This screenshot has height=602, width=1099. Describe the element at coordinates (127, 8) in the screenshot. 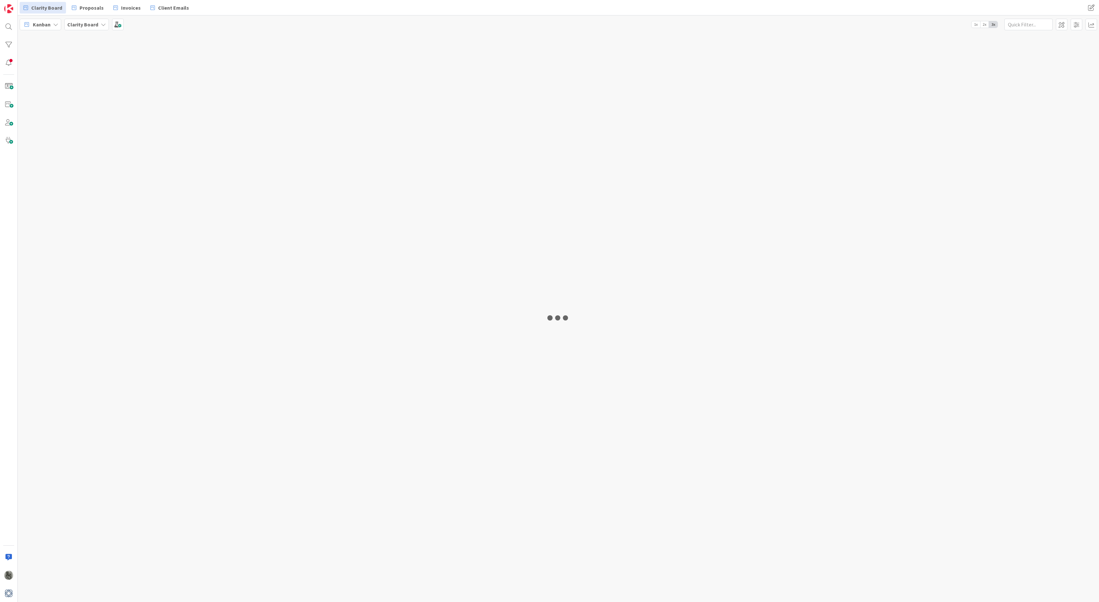

I see `a: Invoices` at that location.